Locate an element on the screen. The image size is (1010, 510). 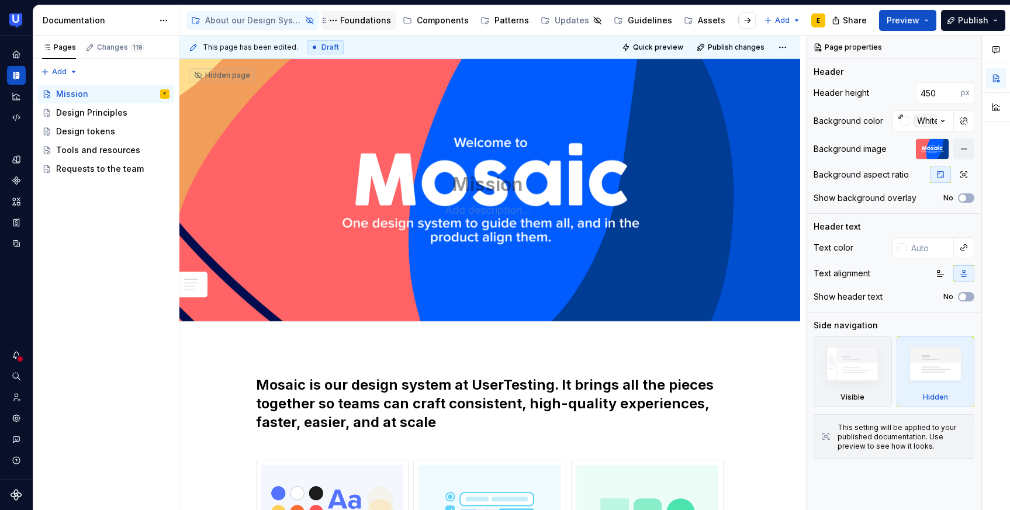
span: Quick preview is located at coordinates (658, 47).